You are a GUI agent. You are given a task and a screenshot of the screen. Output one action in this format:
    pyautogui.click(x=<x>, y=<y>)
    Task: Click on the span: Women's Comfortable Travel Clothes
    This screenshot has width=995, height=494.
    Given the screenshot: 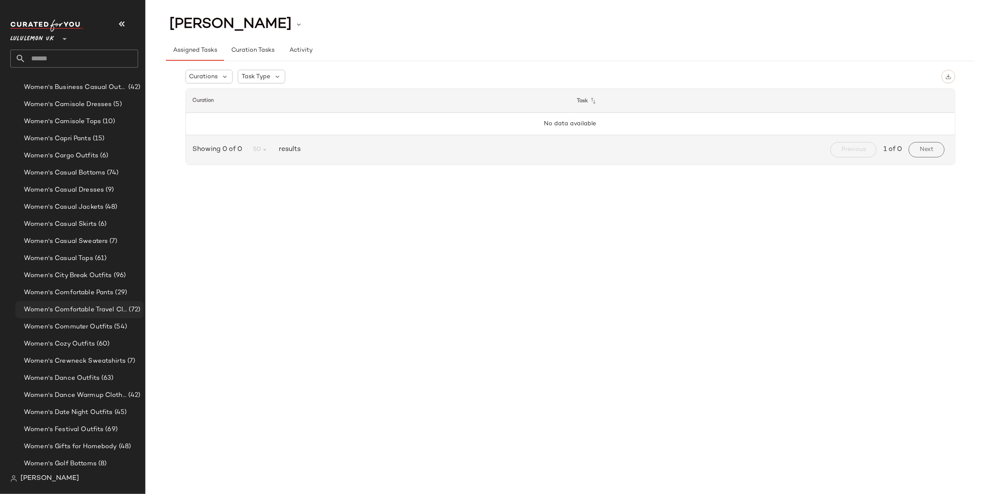 What is the action you would take?
    pyautogui.click(x=75, y=310)
    